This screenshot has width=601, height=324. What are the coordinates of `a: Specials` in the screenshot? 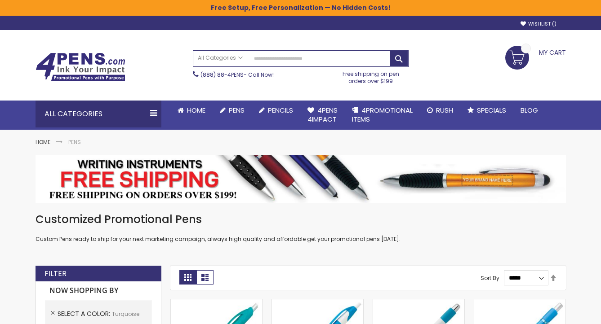 It's located at (487, 111).